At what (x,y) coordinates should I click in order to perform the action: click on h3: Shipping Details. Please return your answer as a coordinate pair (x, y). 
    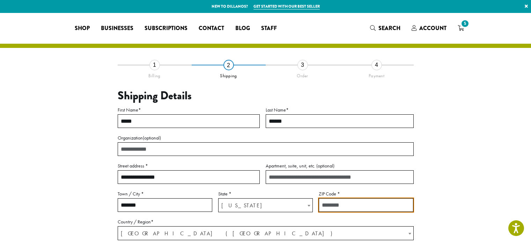
    Looking at the image, I should click on (266, 96).